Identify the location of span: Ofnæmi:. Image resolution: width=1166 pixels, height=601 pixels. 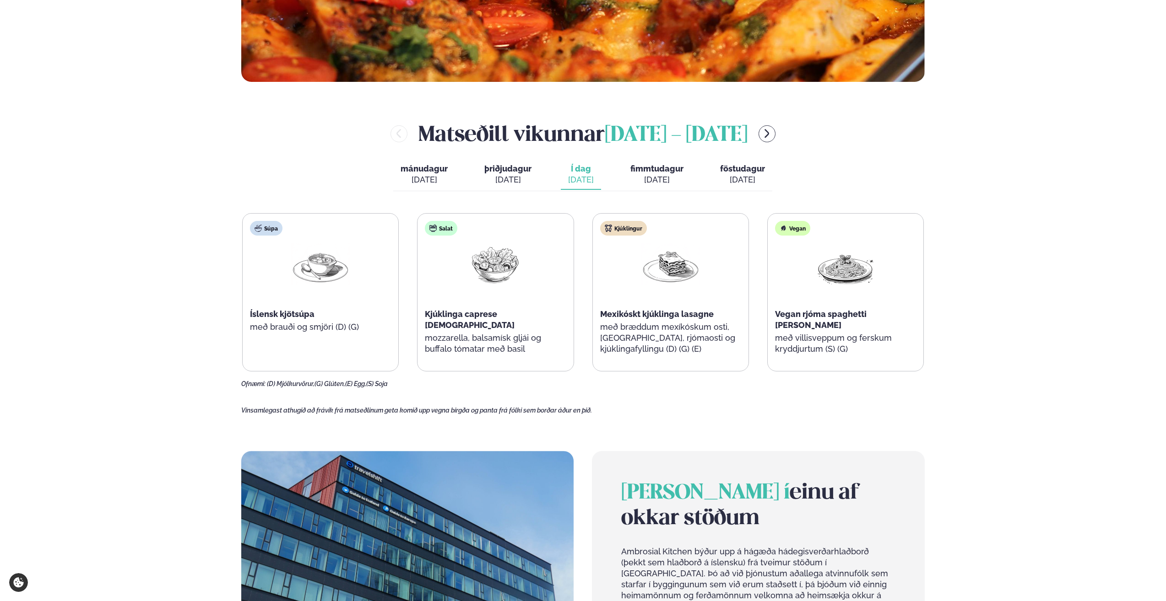
(253, 384).